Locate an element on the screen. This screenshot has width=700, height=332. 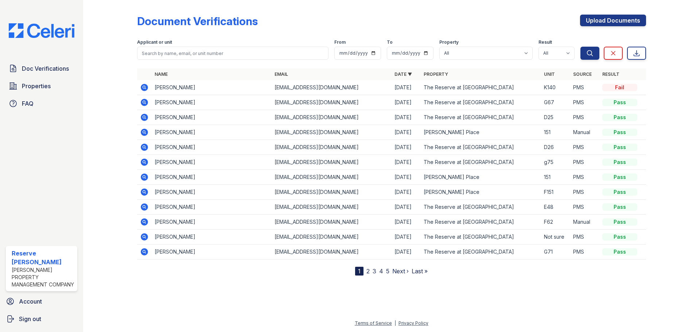
a: Doc Verifications is located at coordinates (42, 69).